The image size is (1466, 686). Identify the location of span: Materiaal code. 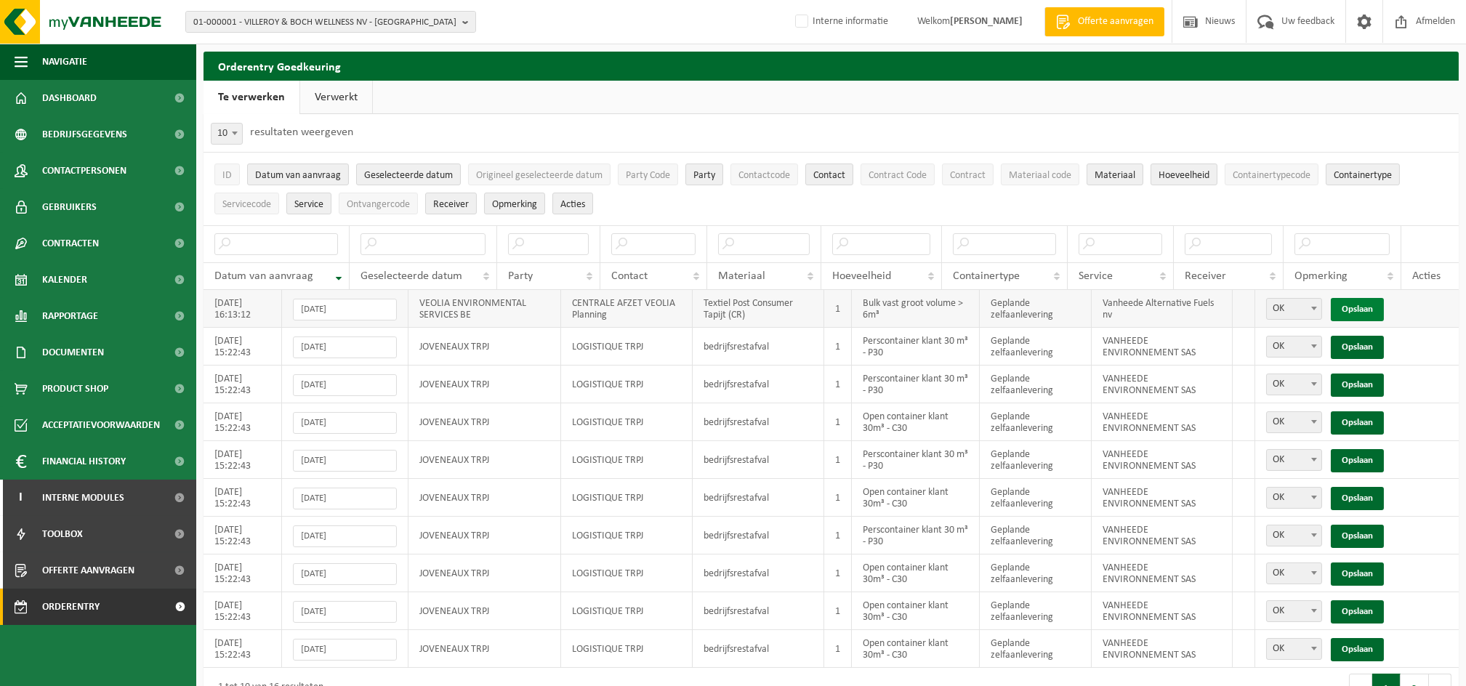
(1040, 175).